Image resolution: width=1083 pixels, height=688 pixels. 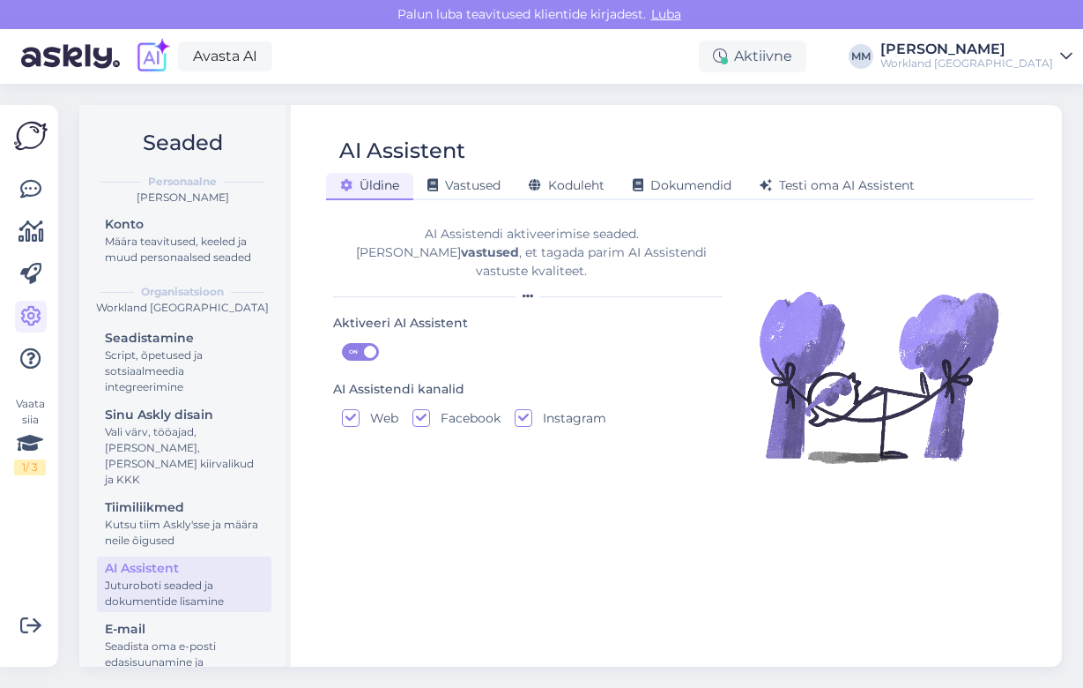 I want to click on div: 1 / 3, so click(x=30, y=467).